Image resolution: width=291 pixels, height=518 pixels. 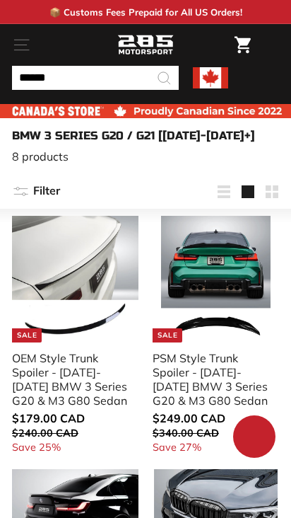 I want to click on span: $340.00 CAD, so click(x=186, y=433).